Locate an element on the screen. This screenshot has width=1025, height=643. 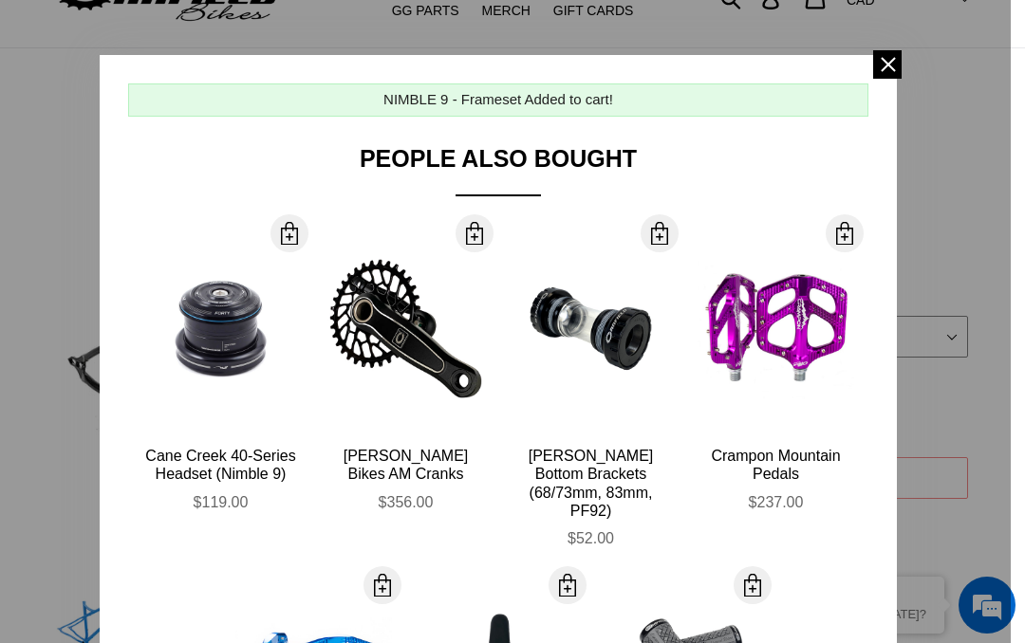
span: $356.00 is located at coordinates (406, 502).